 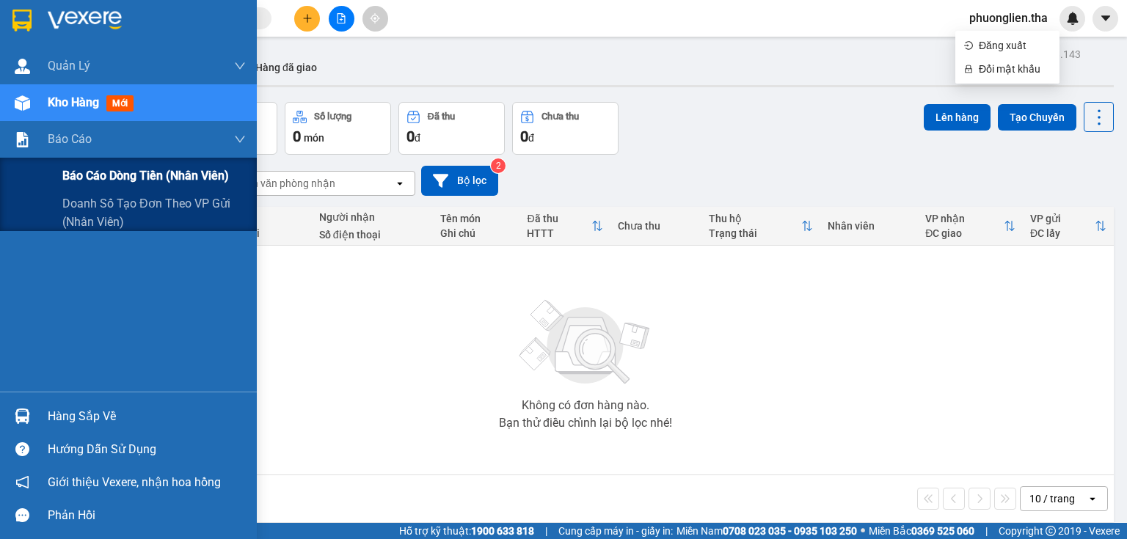 What do you see at coordinates (964, 219) in the screenshot?
I see `div: VP nhận` at bounding box center [964, 219].